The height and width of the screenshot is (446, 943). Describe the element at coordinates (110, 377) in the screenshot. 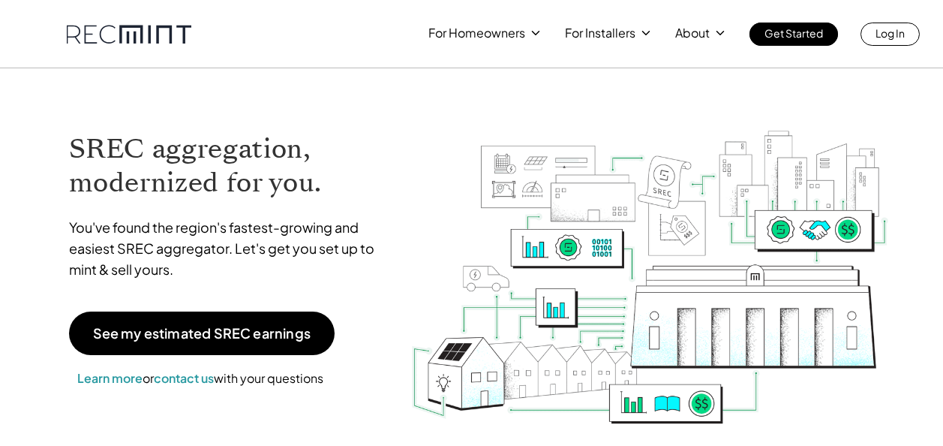

I see `span: Learn more` at that location.